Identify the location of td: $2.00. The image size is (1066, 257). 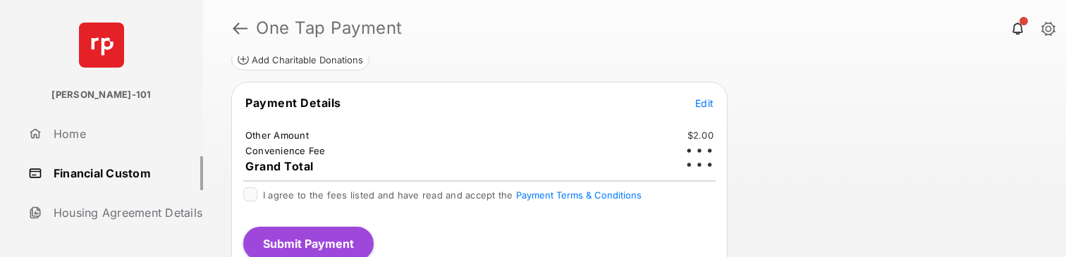
(700, 135).